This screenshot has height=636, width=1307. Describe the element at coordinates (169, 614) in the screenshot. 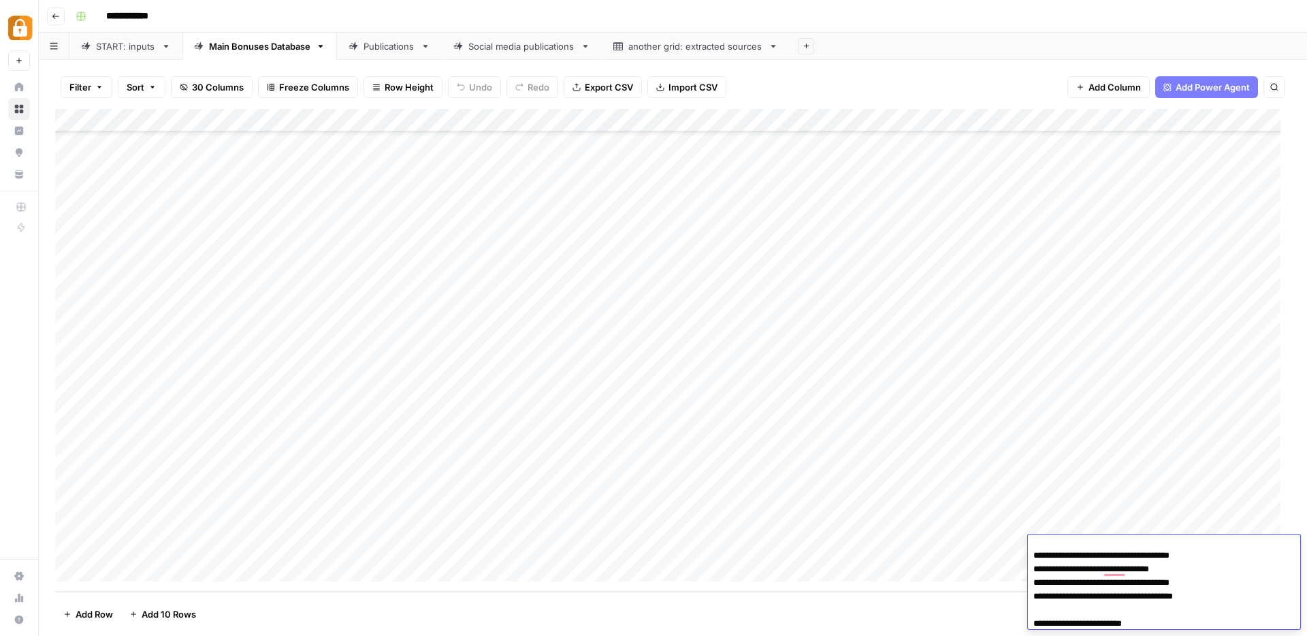

I see `span: Add 10 Rows` at that location.